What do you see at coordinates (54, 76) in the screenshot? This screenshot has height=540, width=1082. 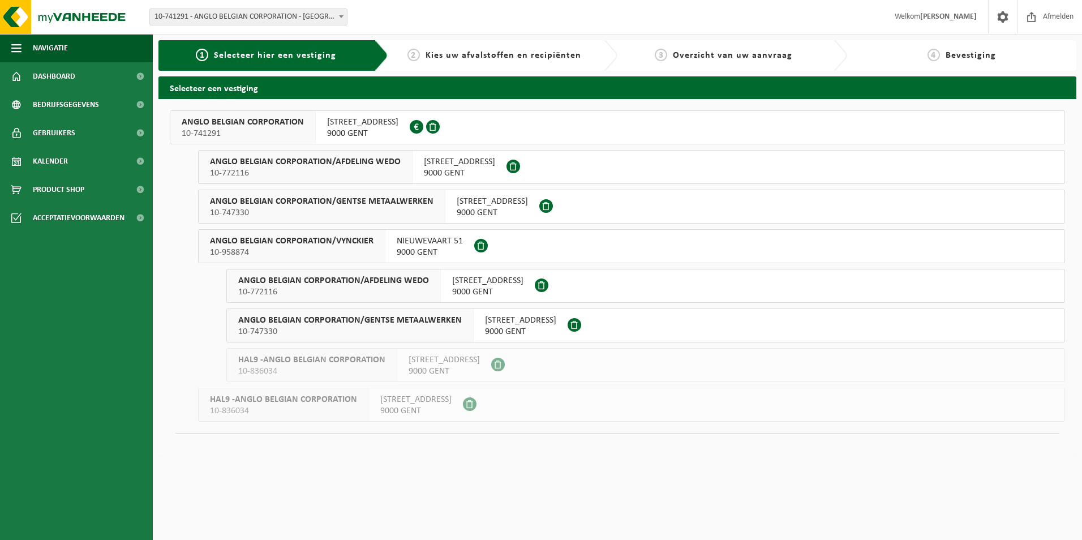 I see `span: Dashboard` at bounding box center [54, 76].